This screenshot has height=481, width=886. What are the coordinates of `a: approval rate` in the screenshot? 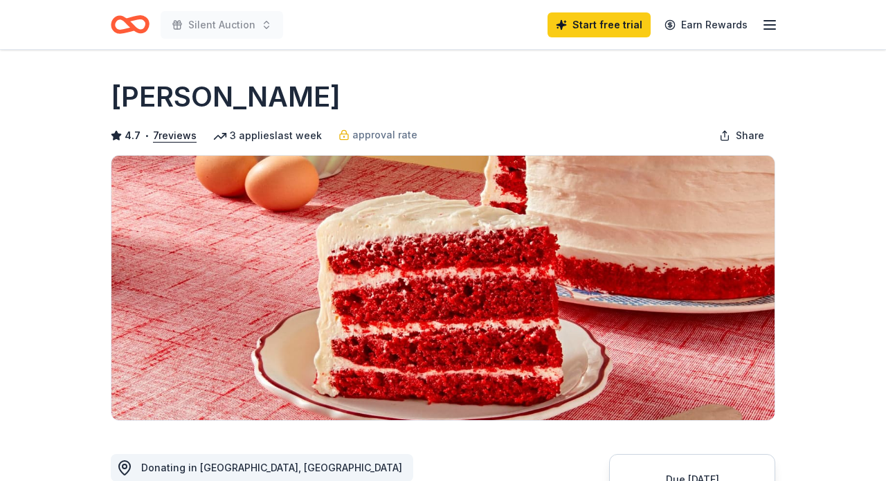 It's located at (378, 135).